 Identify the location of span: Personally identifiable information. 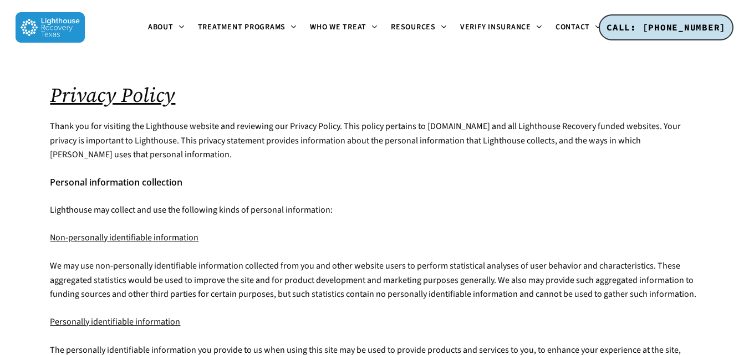
(115, 322).